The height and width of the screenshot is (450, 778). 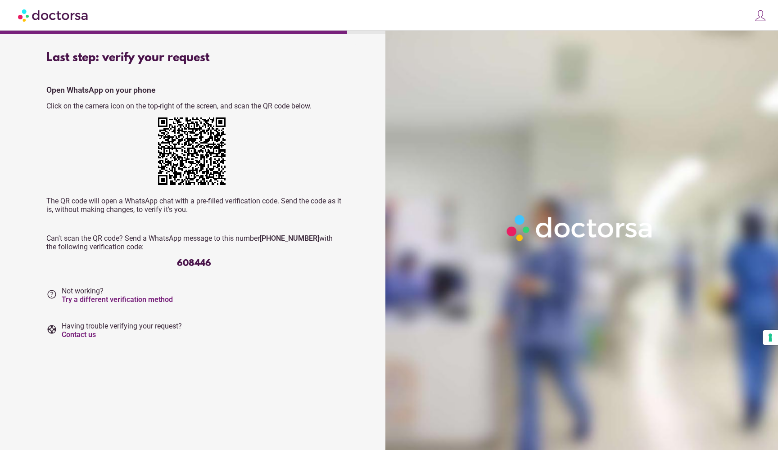 What do you see at coordinates (101, 90) in the screenshot?
I see `strong: Open WhatsApp on your phone` at bounding box center [101, 90].